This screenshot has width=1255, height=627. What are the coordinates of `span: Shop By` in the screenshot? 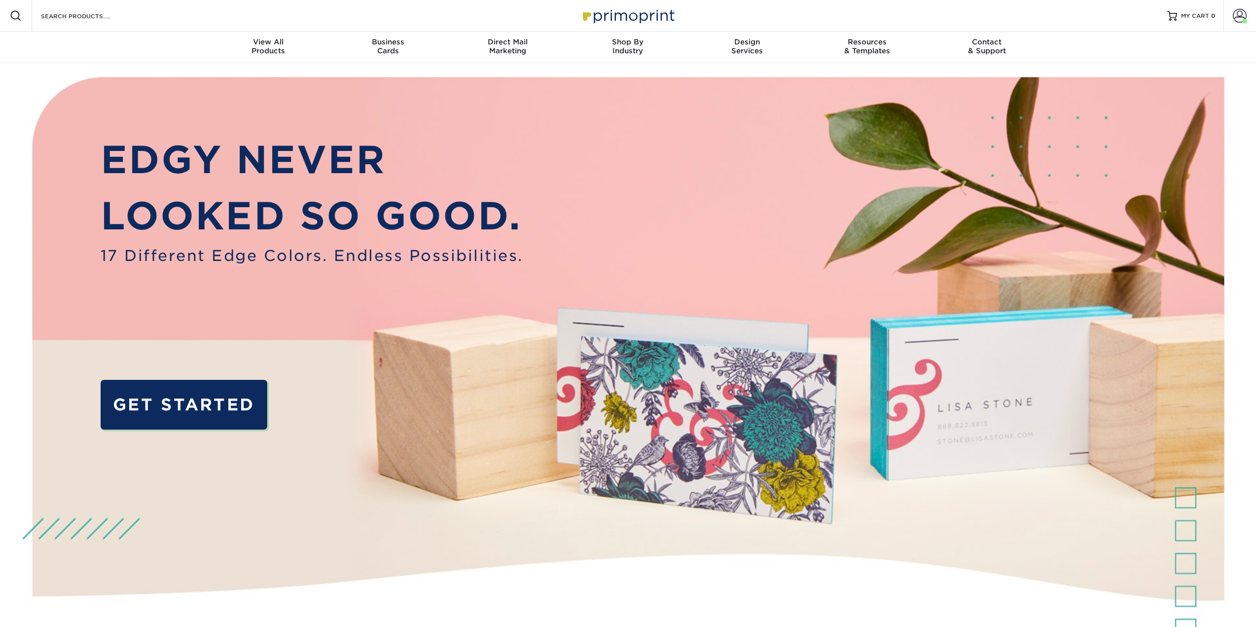 It's located at (627, 42).